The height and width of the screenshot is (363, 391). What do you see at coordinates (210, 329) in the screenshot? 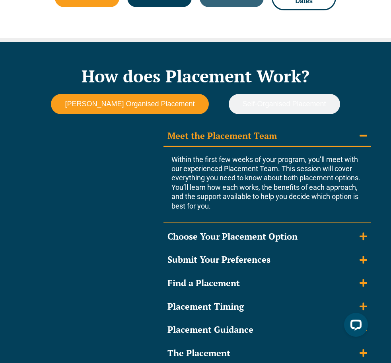
I see `div: Placement Guidance` at bounding box center [210, 329].